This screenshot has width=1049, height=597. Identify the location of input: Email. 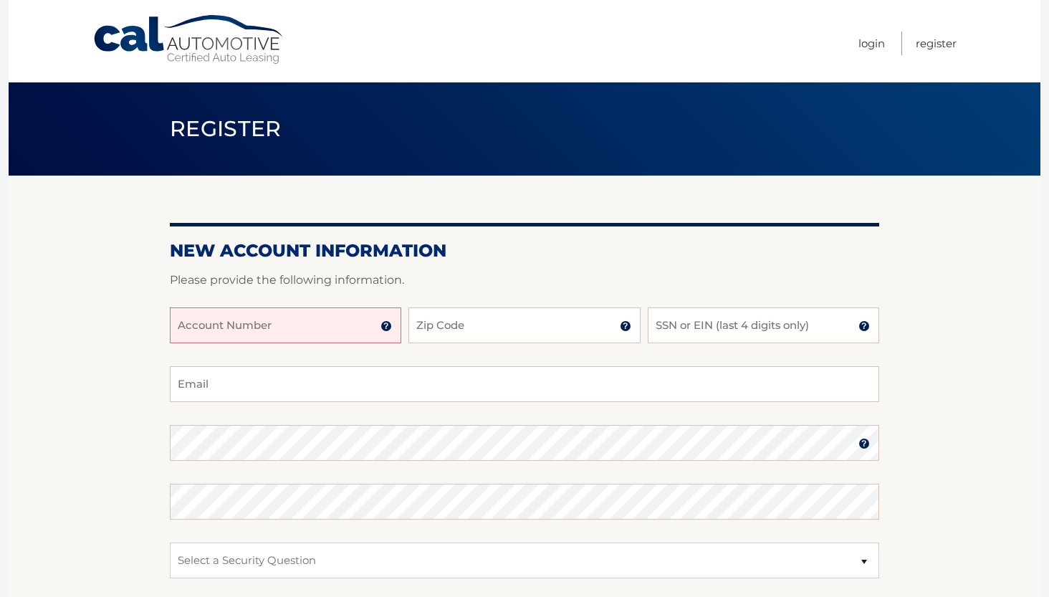
(524, 384).